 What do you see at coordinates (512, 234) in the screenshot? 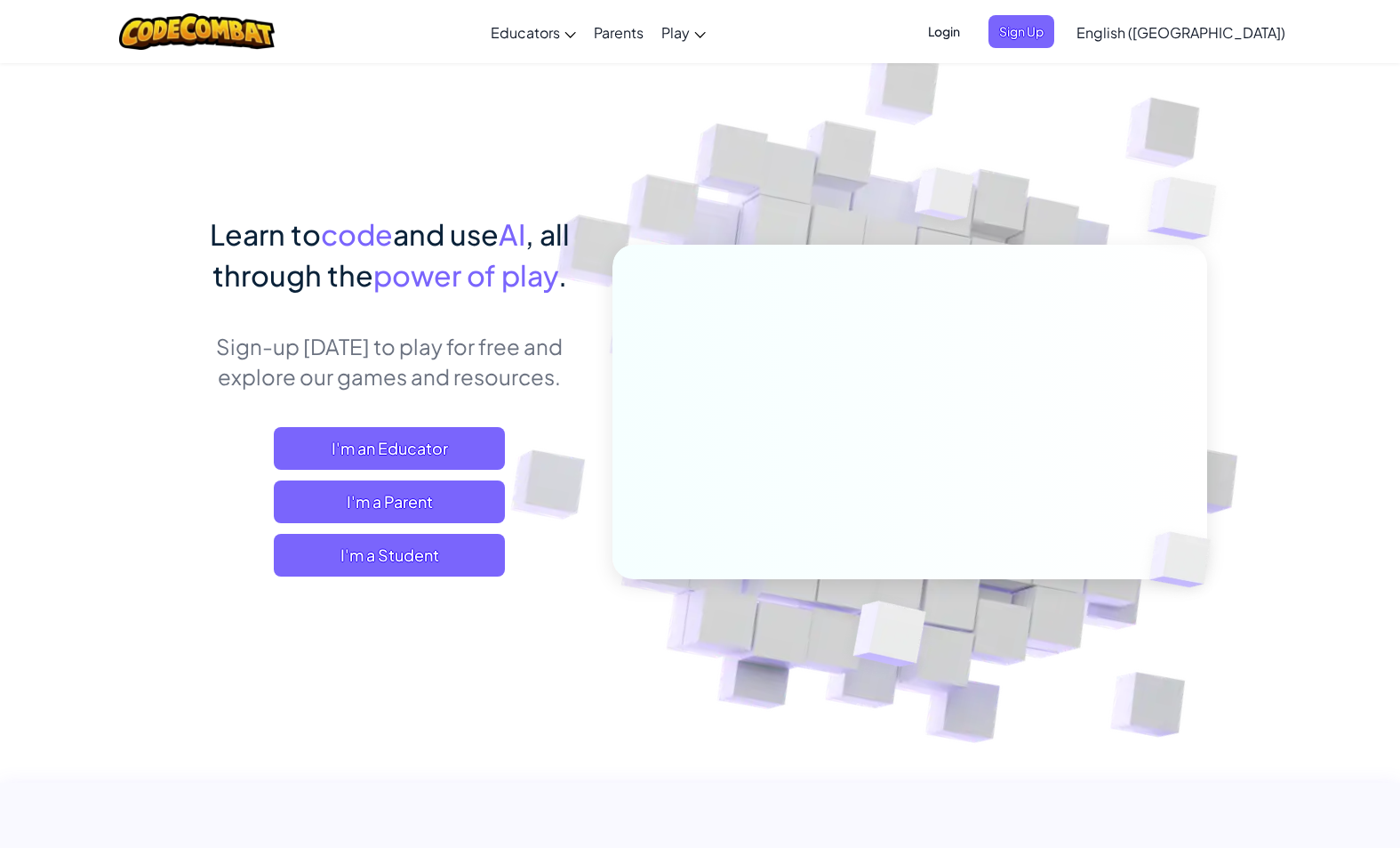
I see `span: AI` at bounding box center [512, 234].